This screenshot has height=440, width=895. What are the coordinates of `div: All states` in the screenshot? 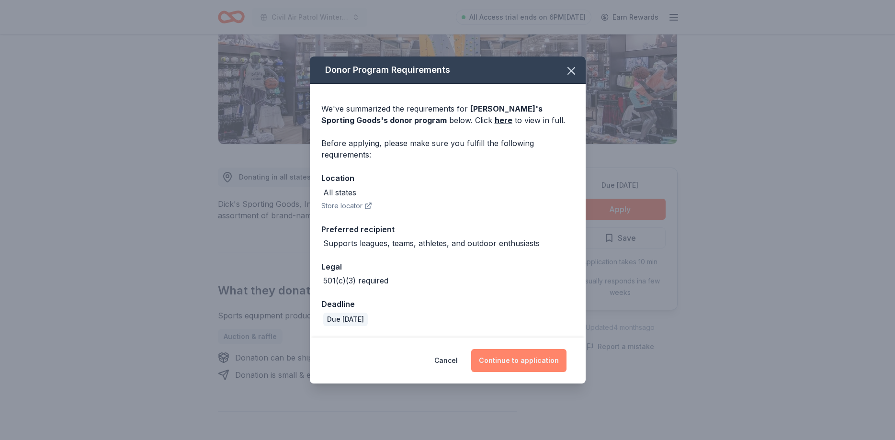 It's located at (340, 192).